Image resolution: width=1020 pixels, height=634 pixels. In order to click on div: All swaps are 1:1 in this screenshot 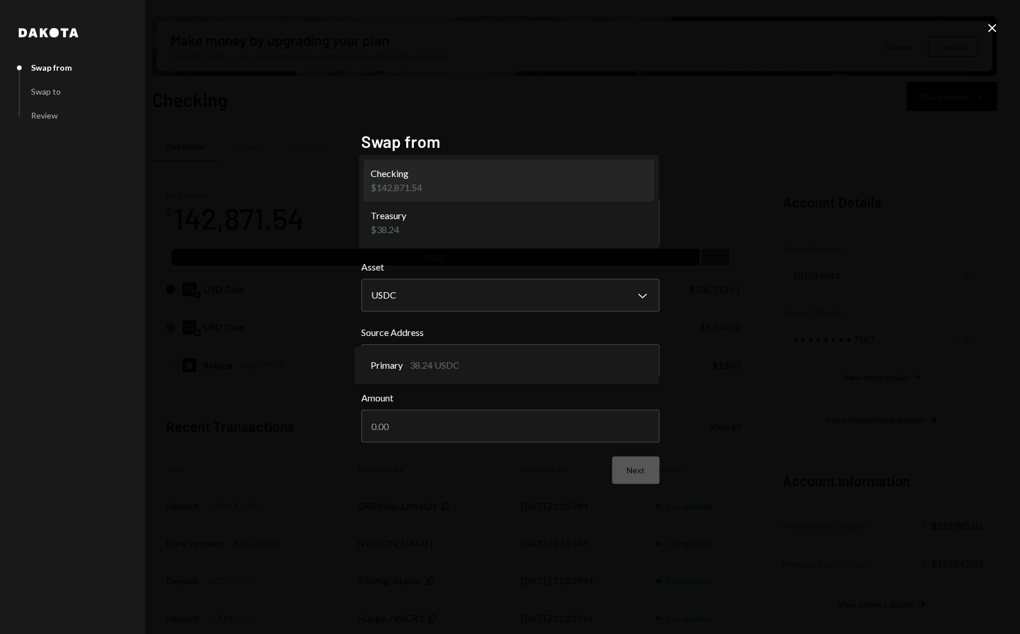, I will do `click(510, 160)`.